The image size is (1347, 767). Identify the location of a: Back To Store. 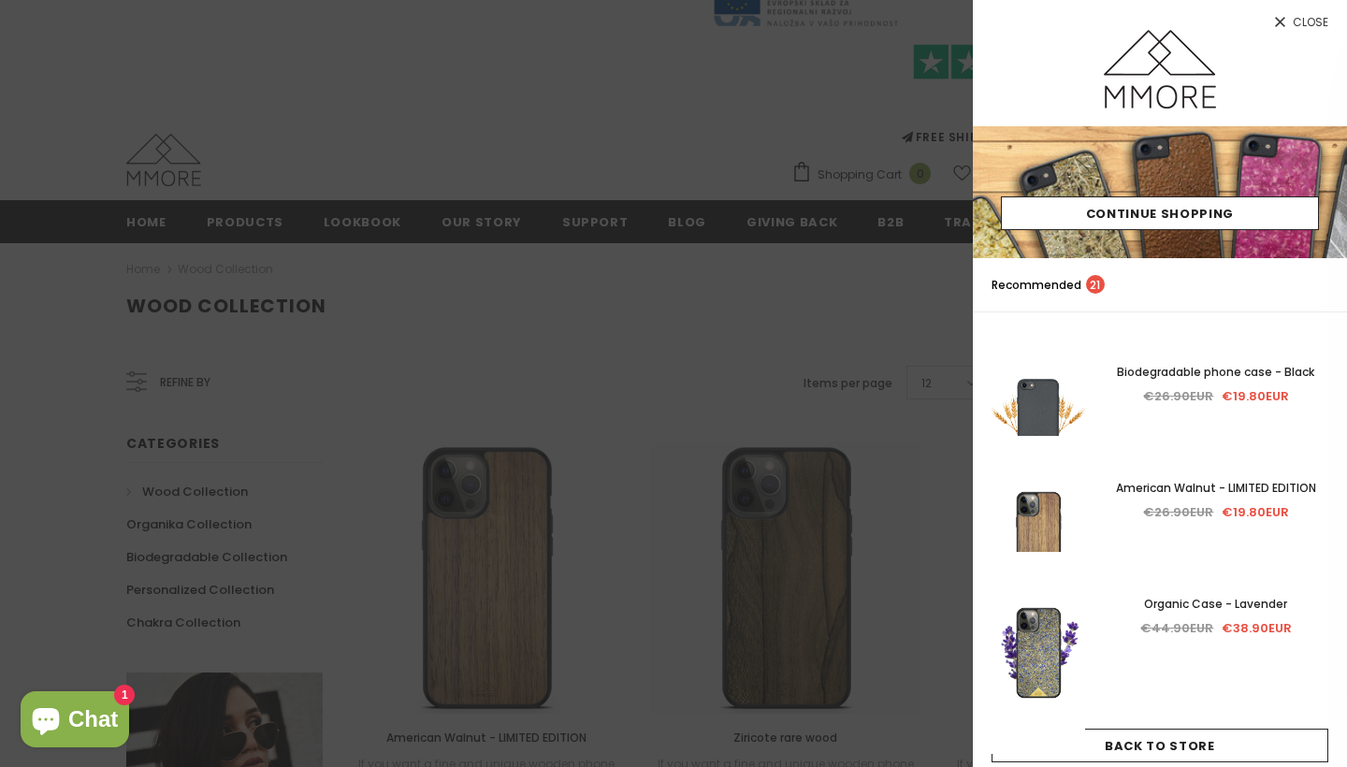
(1160, 746).